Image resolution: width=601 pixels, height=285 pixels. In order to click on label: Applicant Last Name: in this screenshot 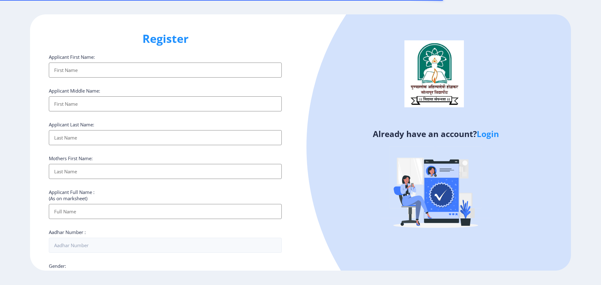, I will do `click(71, 125)`.